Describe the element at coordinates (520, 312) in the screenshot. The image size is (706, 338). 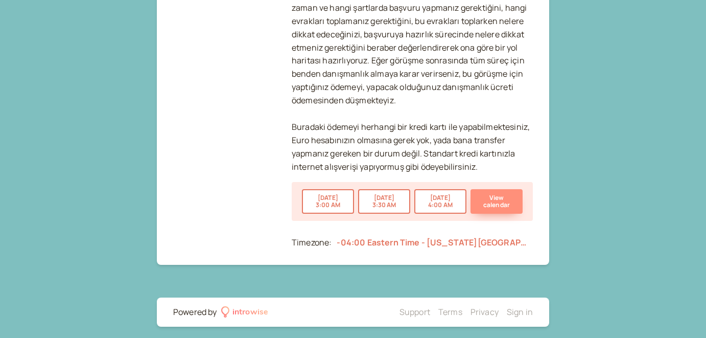
I see `a: Sign in` at that location.